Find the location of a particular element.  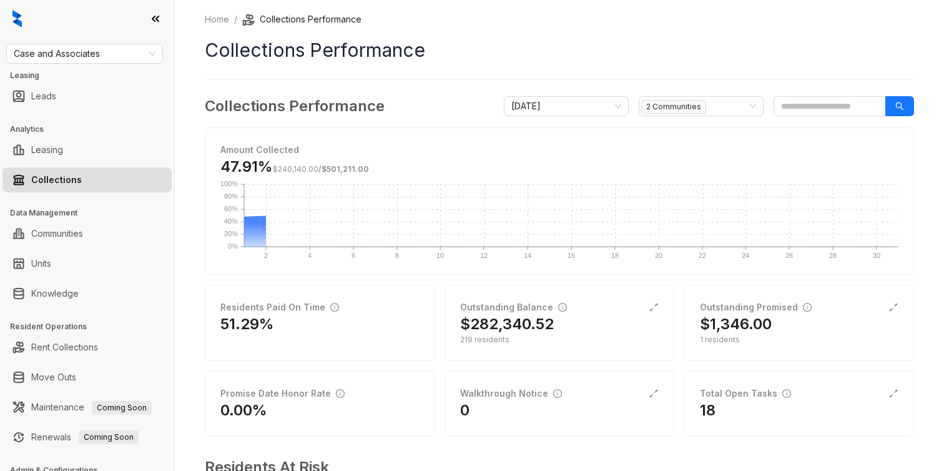

h3: Data Management is located at coordinates (92, 213).